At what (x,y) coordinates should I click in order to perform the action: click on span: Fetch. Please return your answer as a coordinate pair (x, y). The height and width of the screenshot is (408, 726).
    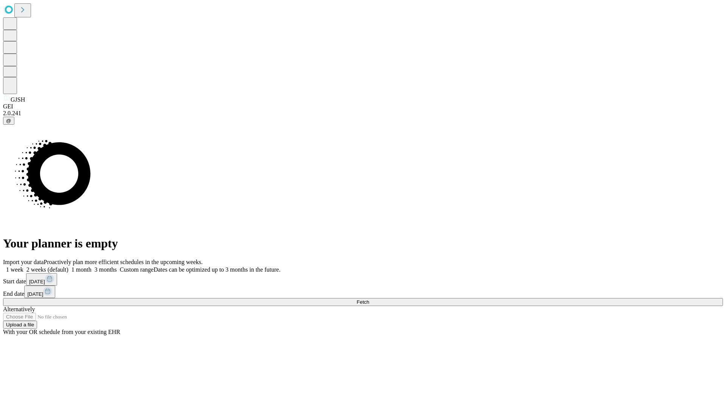
    Looking at the image, I should click on (363, 302).